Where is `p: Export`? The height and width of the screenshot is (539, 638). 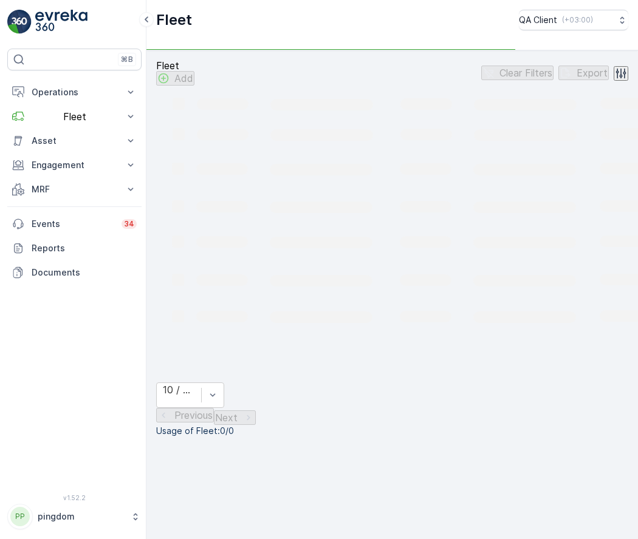
p: Export is located at coordinates (592, 73).